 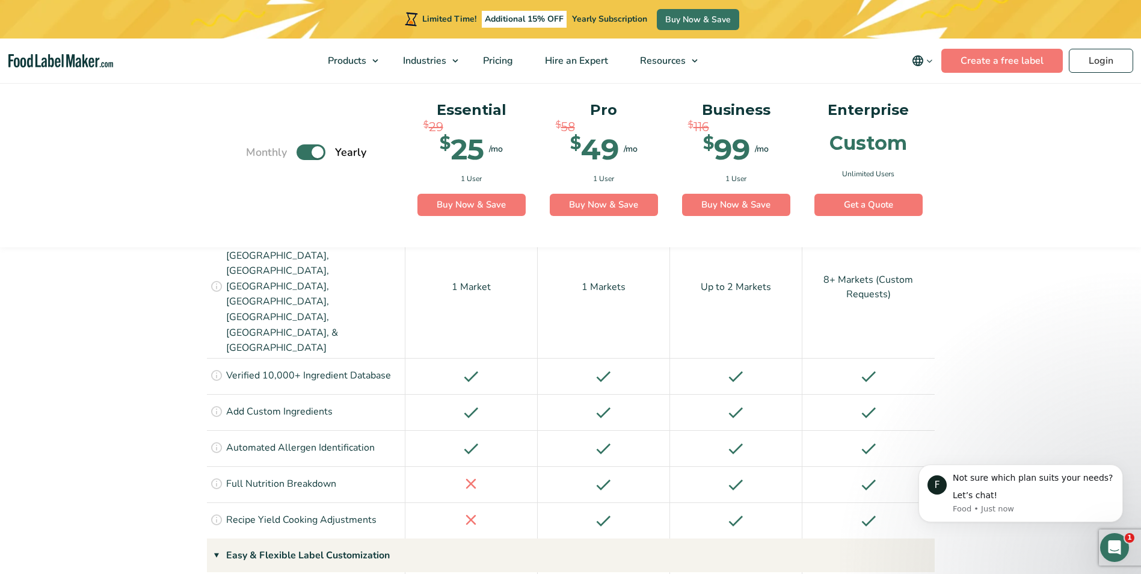 What do you see at coordinates (133, 32) in the screenshot?
I see `div: Not sure which plan suits your needs?` at bounding box center [133, 32].